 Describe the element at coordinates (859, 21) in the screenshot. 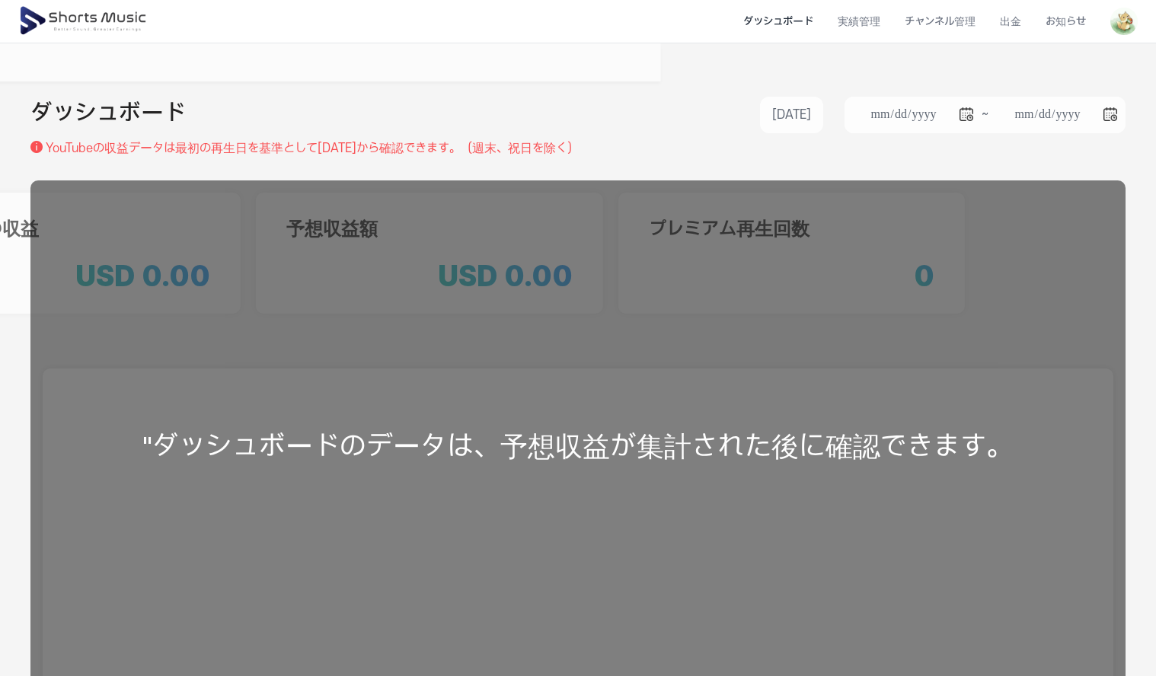

I see `li: 実績管理` at that location.